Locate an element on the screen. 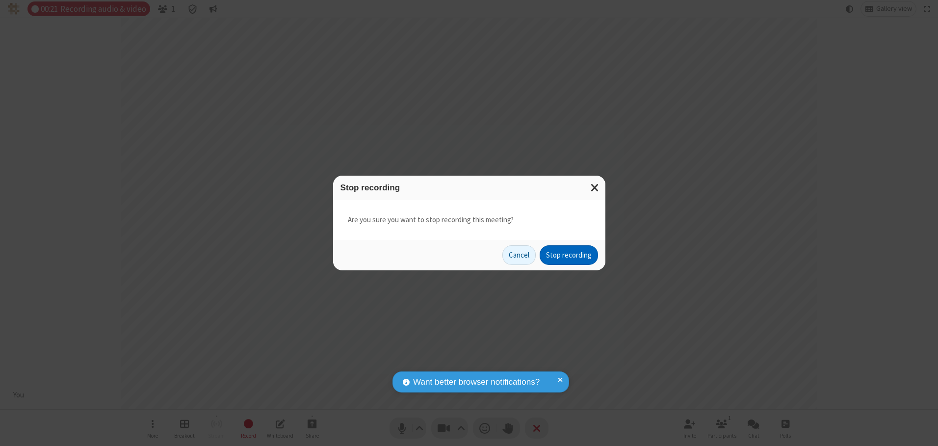  h3: Stop recording is located at coordinates (469, 187).